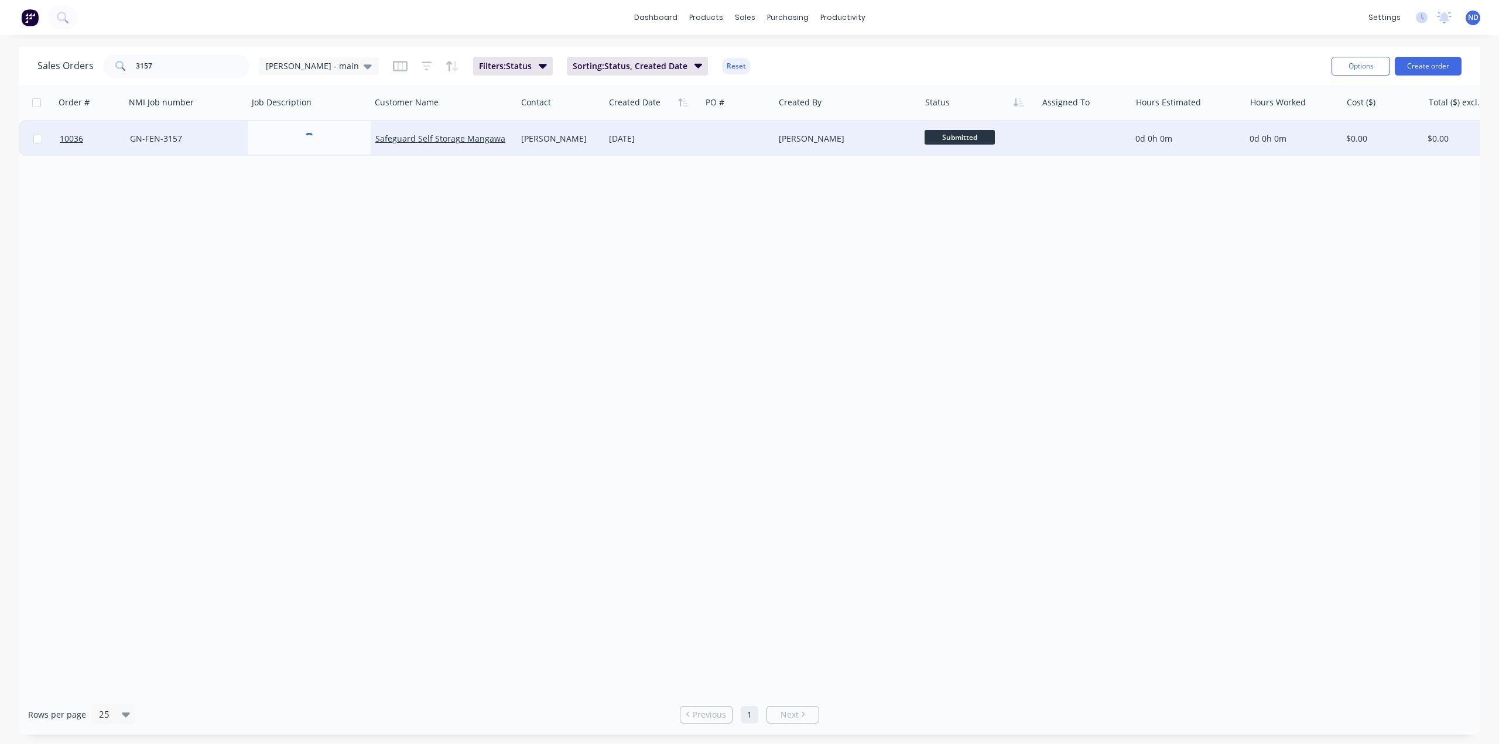 The image size is (1499, 744). I want to click on div: Order #, so click(74, 102).